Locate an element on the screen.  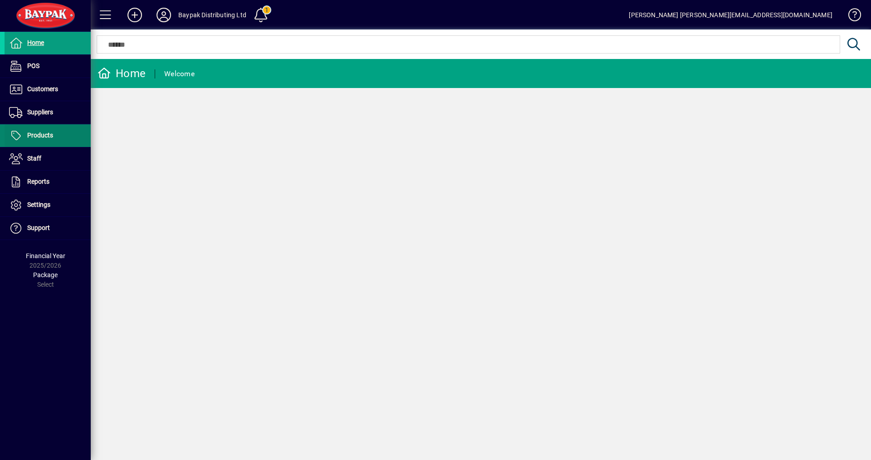
span: Staff is located at coordinates (34, 158).